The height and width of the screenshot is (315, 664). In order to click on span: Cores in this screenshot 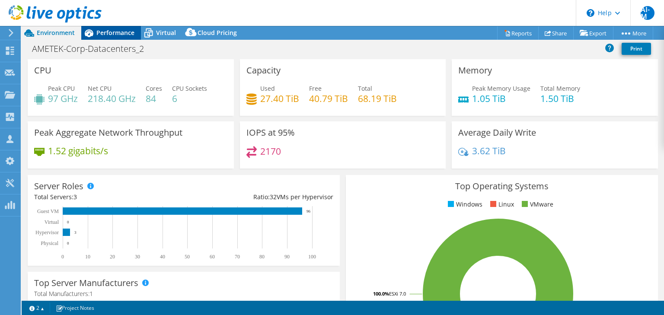, I will do `click(154, 88)`.